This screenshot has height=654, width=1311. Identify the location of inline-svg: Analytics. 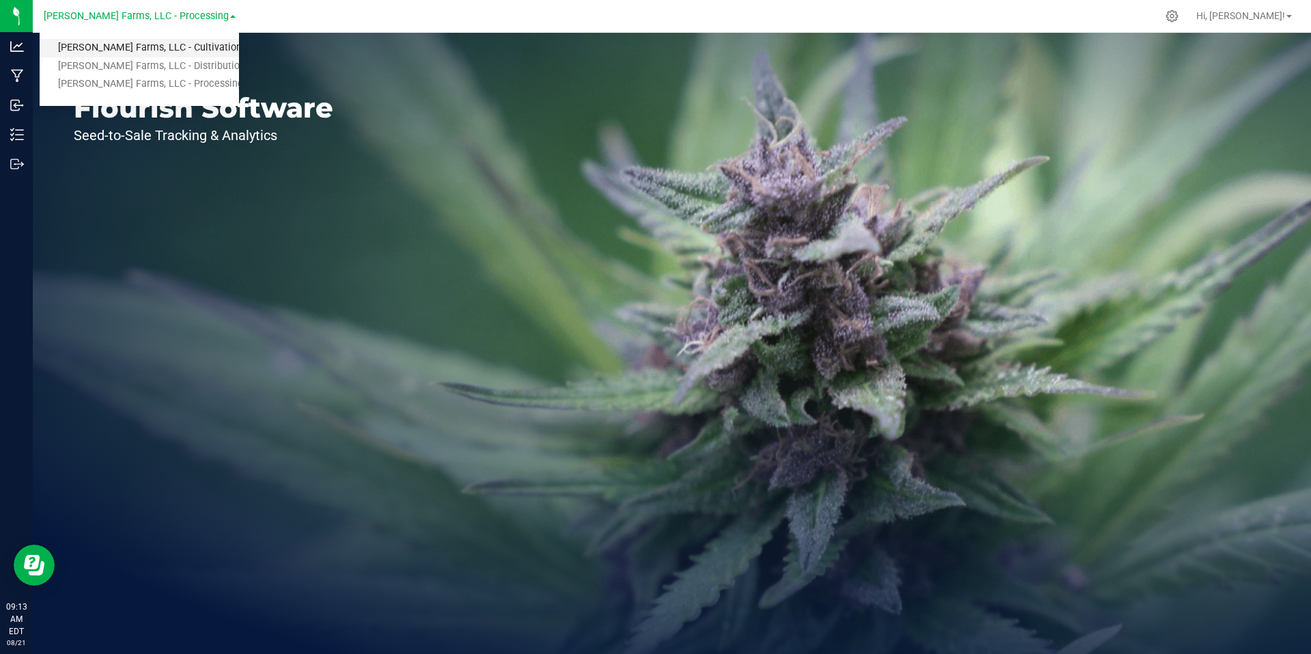
(17, 46).